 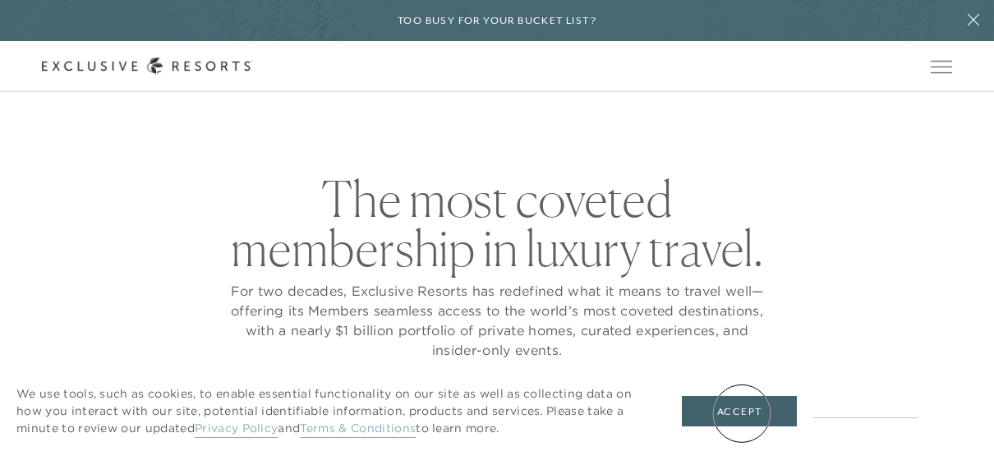 I want to click on p: For two decades, Exclusive Resorts has redefined what it means to travel well—offering its Member..., so click(x=497, y=320).